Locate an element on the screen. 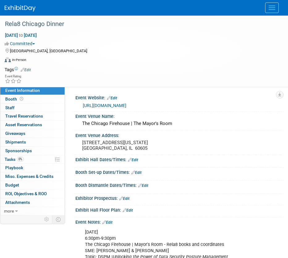 This screenshot has height=258, width=288. div: Event Format is located at coordinates (143, 61).